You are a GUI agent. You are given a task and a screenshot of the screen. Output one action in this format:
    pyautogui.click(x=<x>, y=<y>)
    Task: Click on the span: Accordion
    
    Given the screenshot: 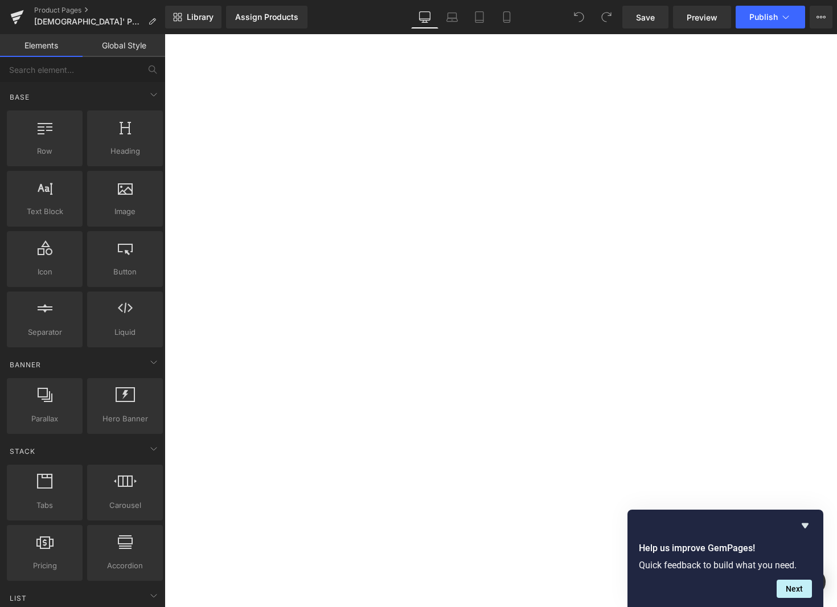 What is the action you would take?
    pyautogui.click(x=125, y=565)
    